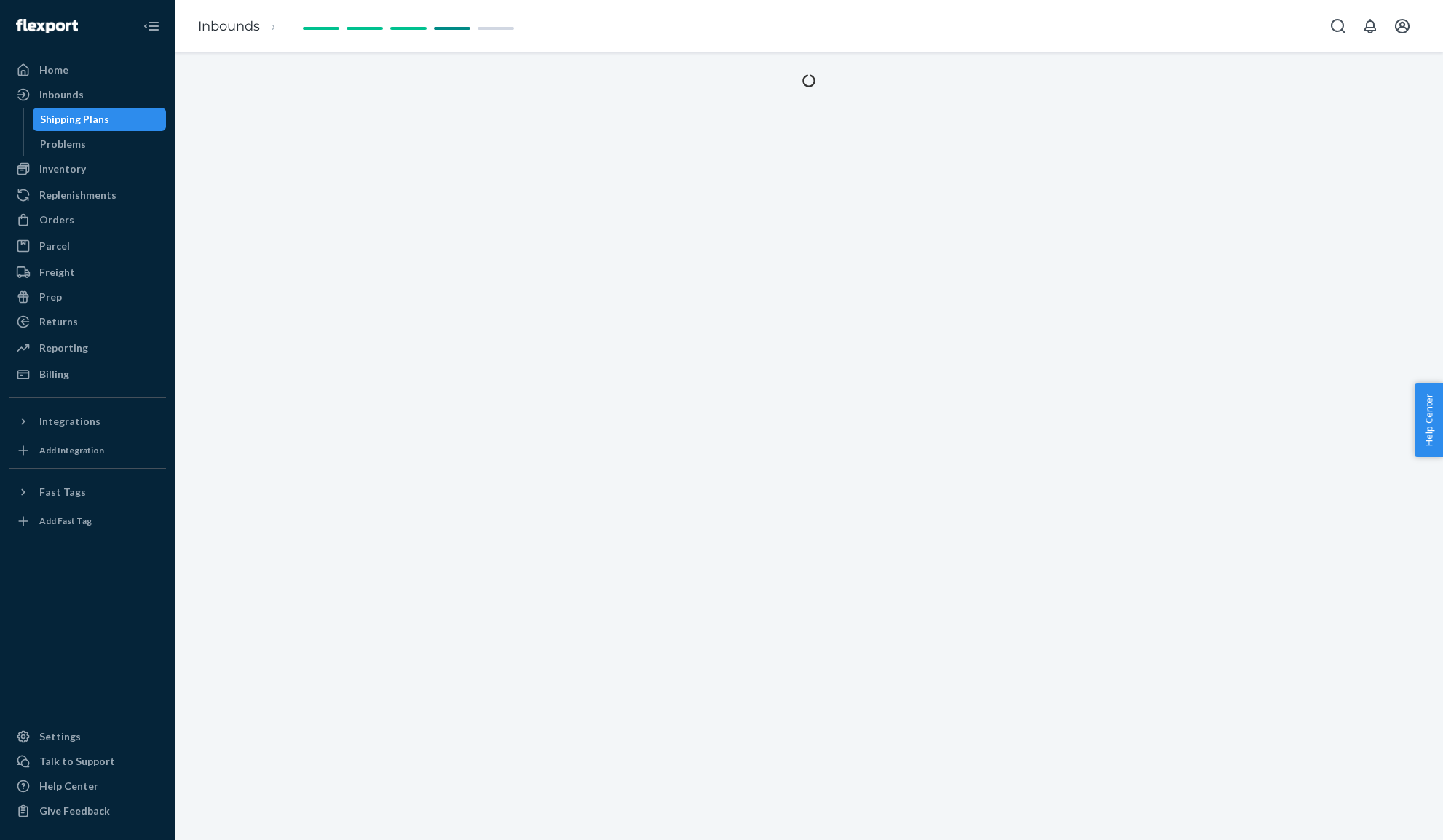  I want to click on ol: breadcrumbs, so click(242, 26).